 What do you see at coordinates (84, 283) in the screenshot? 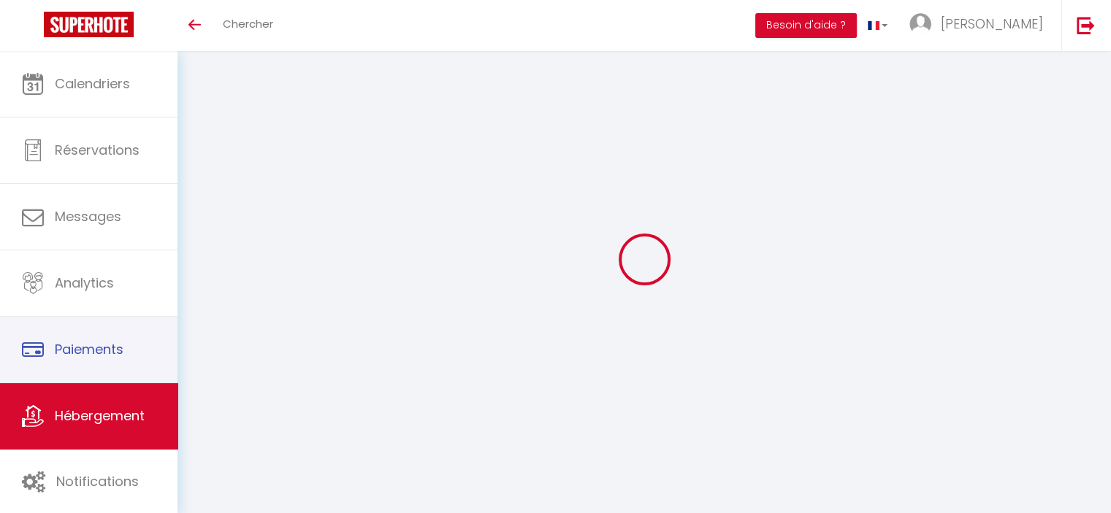
I see `span: Analytics` at bounding box center [84, 283].